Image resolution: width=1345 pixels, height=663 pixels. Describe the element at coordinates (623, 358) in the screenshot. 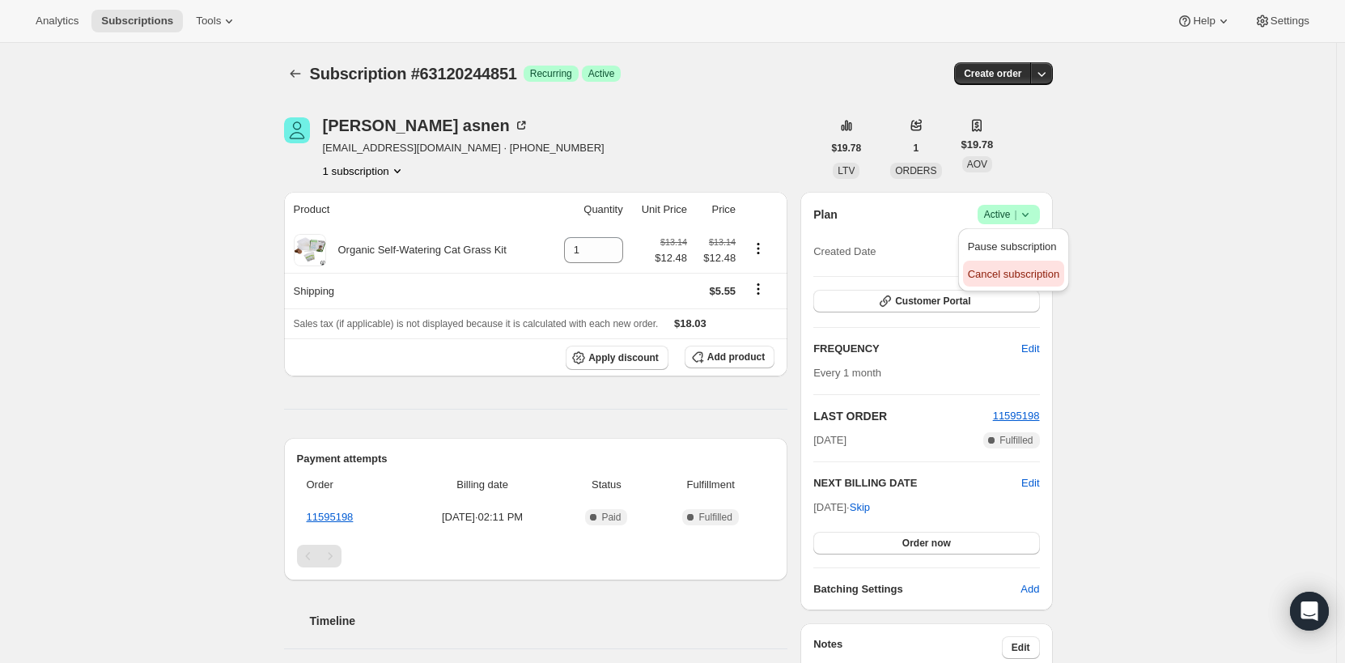

I see `span: Apply discount` at that location.